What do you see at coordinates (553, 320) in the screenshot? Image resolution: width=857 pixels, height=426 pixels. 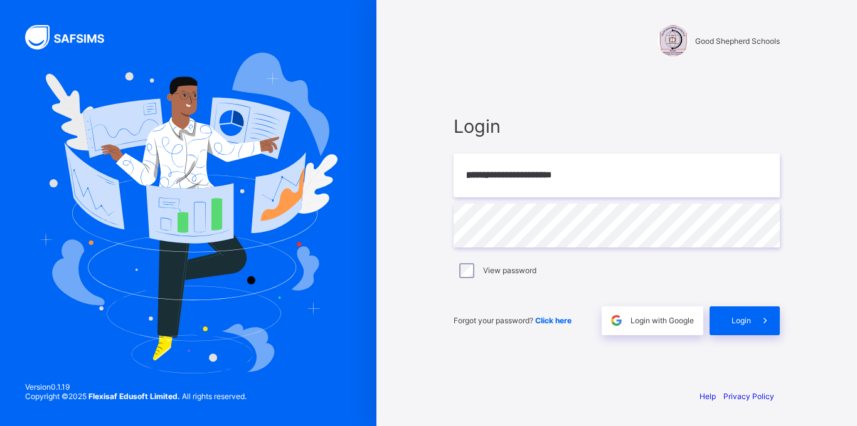 I see `a: Click here` at bounding box center [553, 320].